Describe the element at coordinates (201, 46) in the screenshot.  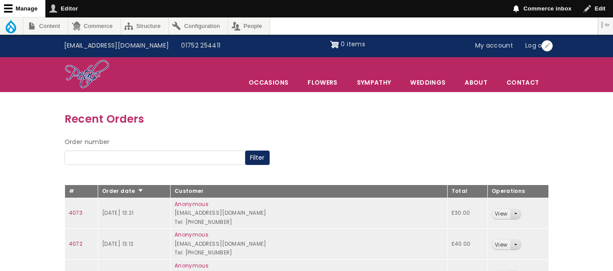
I see `a: 01752 254411` at that location.